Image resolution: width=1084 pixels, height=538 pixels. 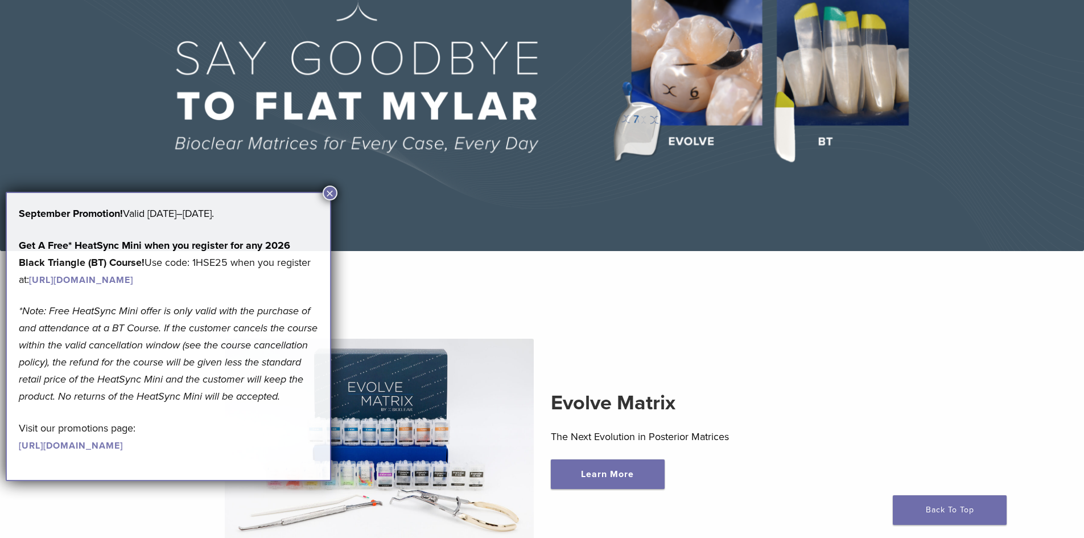 I want to click on p: The Next Evolution in Posterior Matrices, so click(x=705, y=436).